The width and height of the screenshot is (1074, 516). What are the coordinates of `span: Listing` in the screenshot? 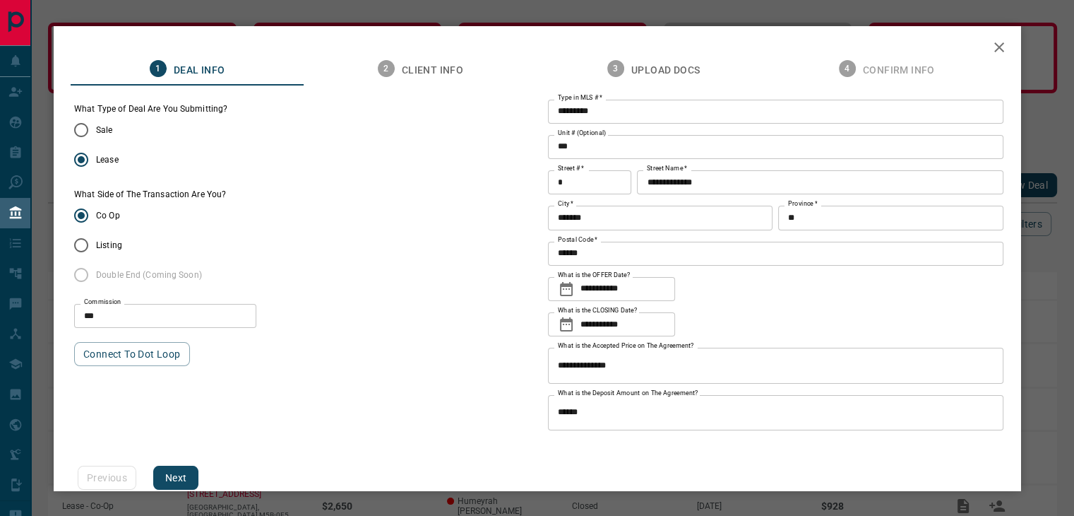 It's located at (109, 245).